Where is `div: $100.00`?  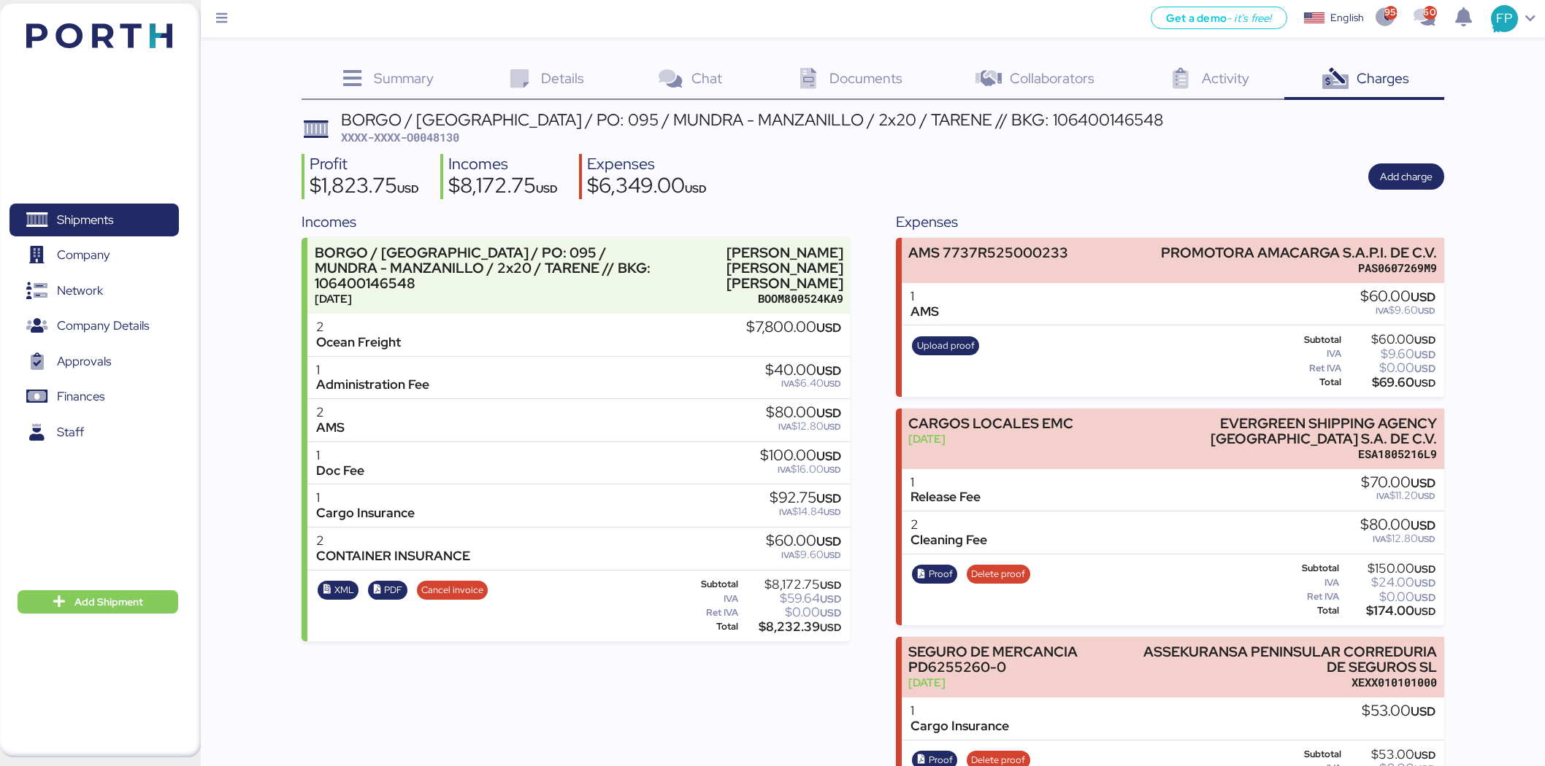
div: $100.00 is located at coordinates (800, 456).